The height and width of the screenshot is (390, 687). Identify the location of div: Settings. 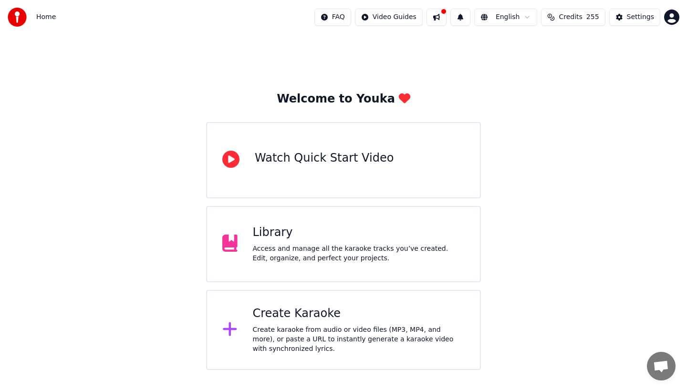
(640, 17).